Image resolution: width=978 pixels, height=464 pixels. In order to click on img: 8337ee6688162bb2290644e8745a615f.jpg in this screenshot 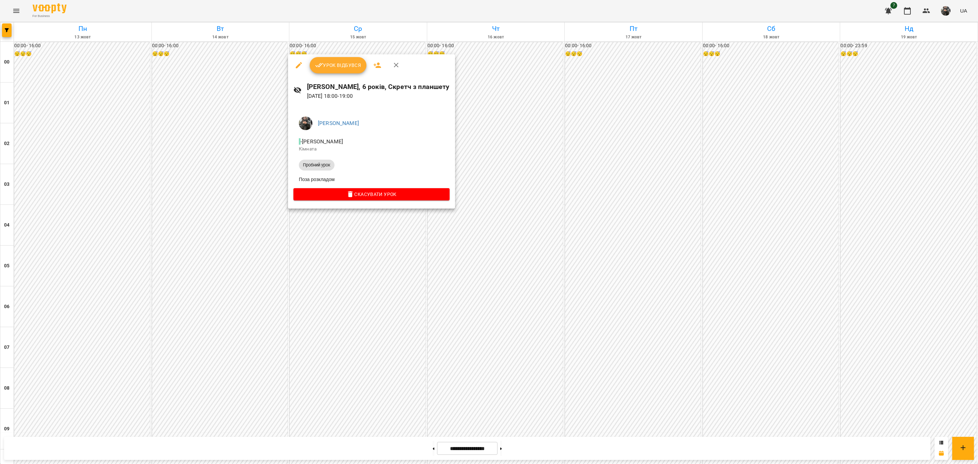, I will do `click(306, 123)`.